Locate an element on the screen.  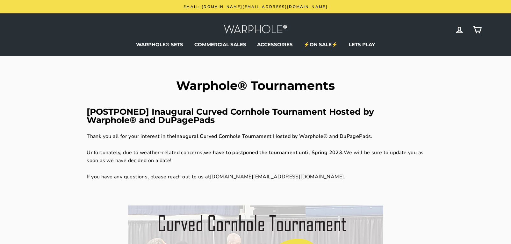
p: If you have any questions, please reach out to us at . is located at coordinates (255, 177).